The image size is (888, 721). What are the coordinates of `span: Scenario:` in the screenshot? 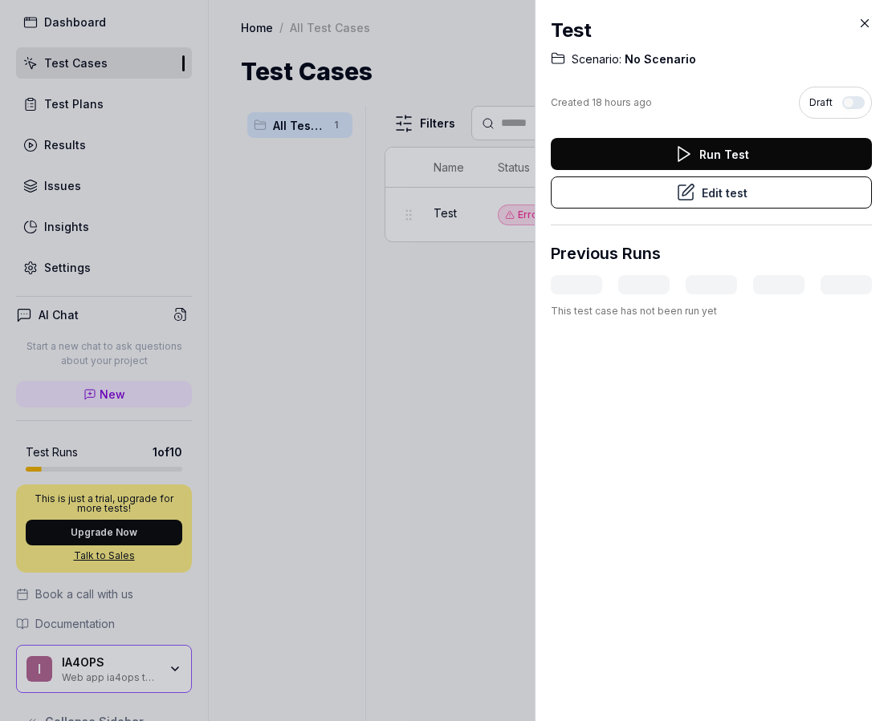 It's located at (596, 59).